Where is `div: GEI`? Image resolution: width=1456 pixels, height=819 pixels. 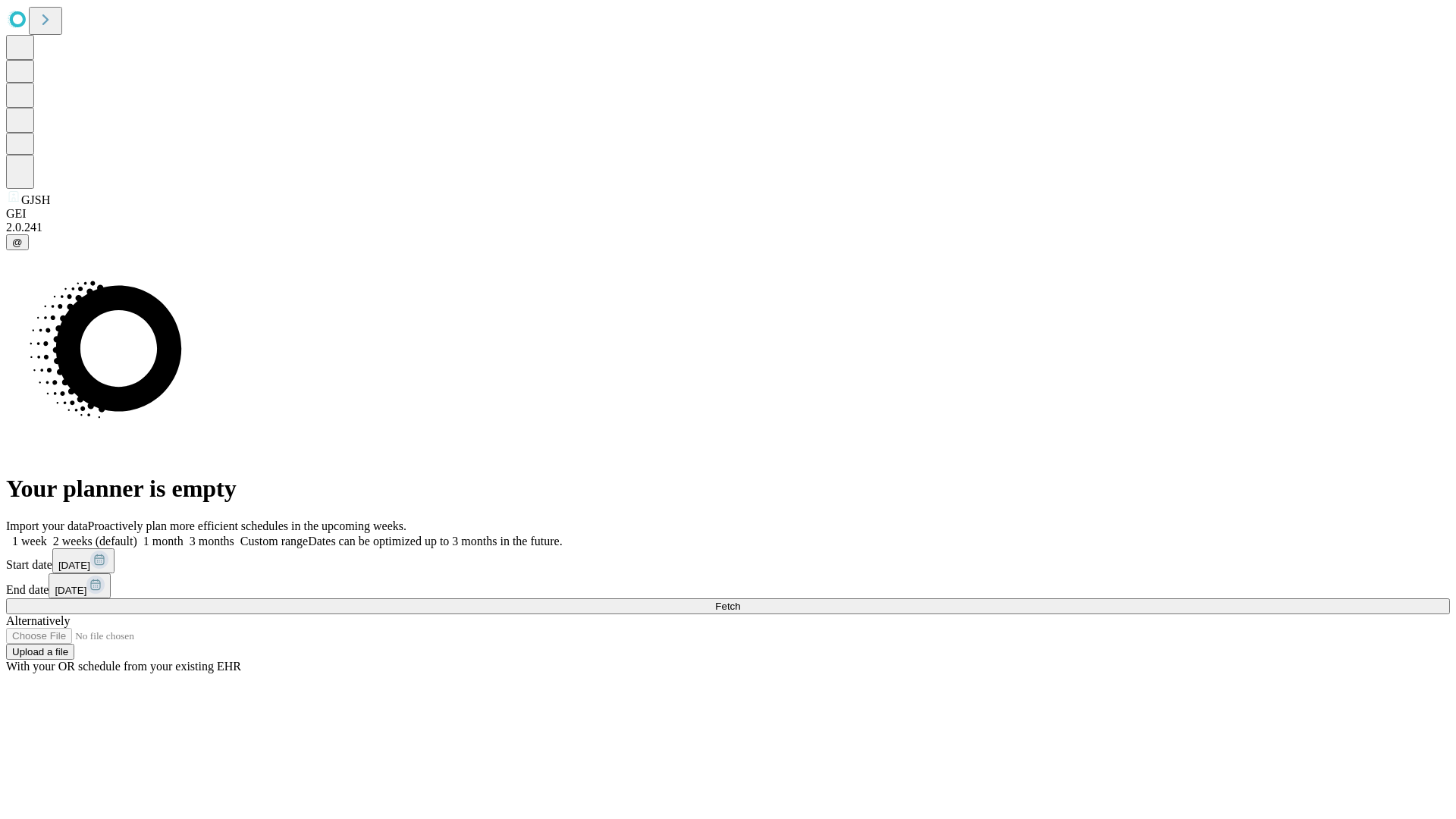
div: GEI is located at coordinates (728, 214).